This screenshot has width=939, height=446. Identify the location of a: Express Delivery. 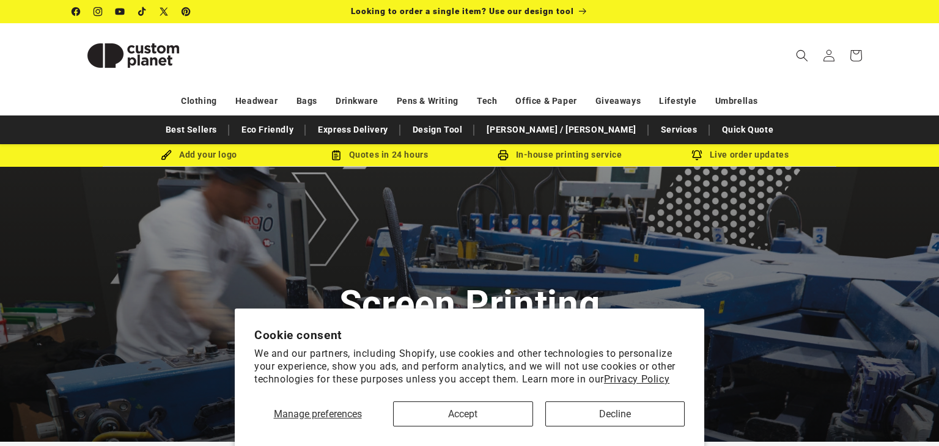
(353, 130).